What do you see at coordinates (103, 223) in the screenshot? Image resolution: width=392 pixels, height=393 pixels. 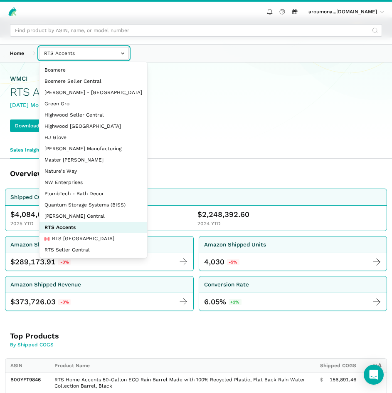 I see `div: 2025 YTD` at bounding box center [103, 223].